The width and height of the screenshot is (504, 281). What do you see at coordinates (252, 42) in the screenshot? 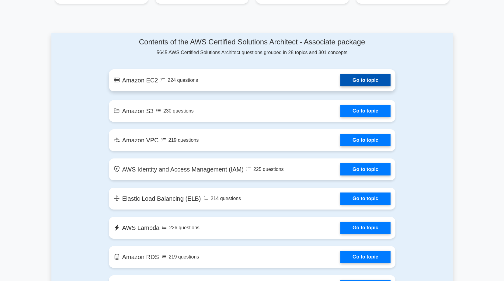
I see `h4: Contents of the AWS Certified Solutions Architect - Associate package` at bounding box center [252, 42].